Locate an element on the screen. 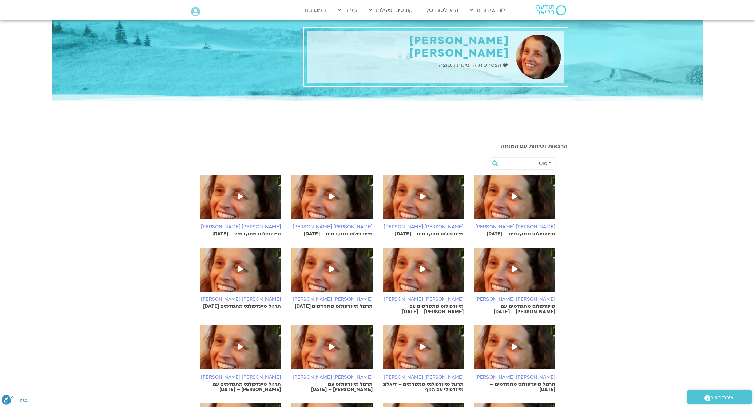 The image size is (755, 407). a: ההקלטות שלי is located at coordinates (441, 10).